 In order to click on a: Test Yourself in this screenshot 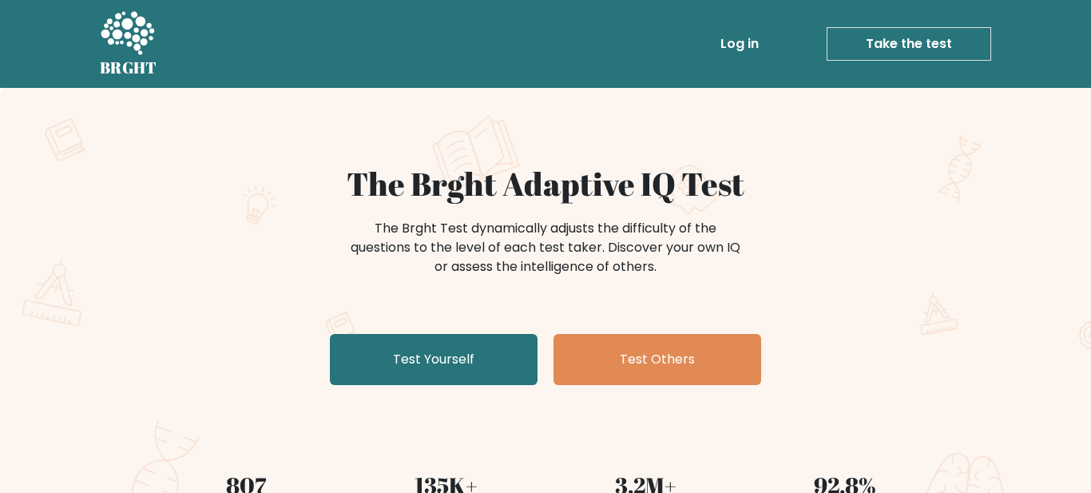, I will do `click(434, 359)`.